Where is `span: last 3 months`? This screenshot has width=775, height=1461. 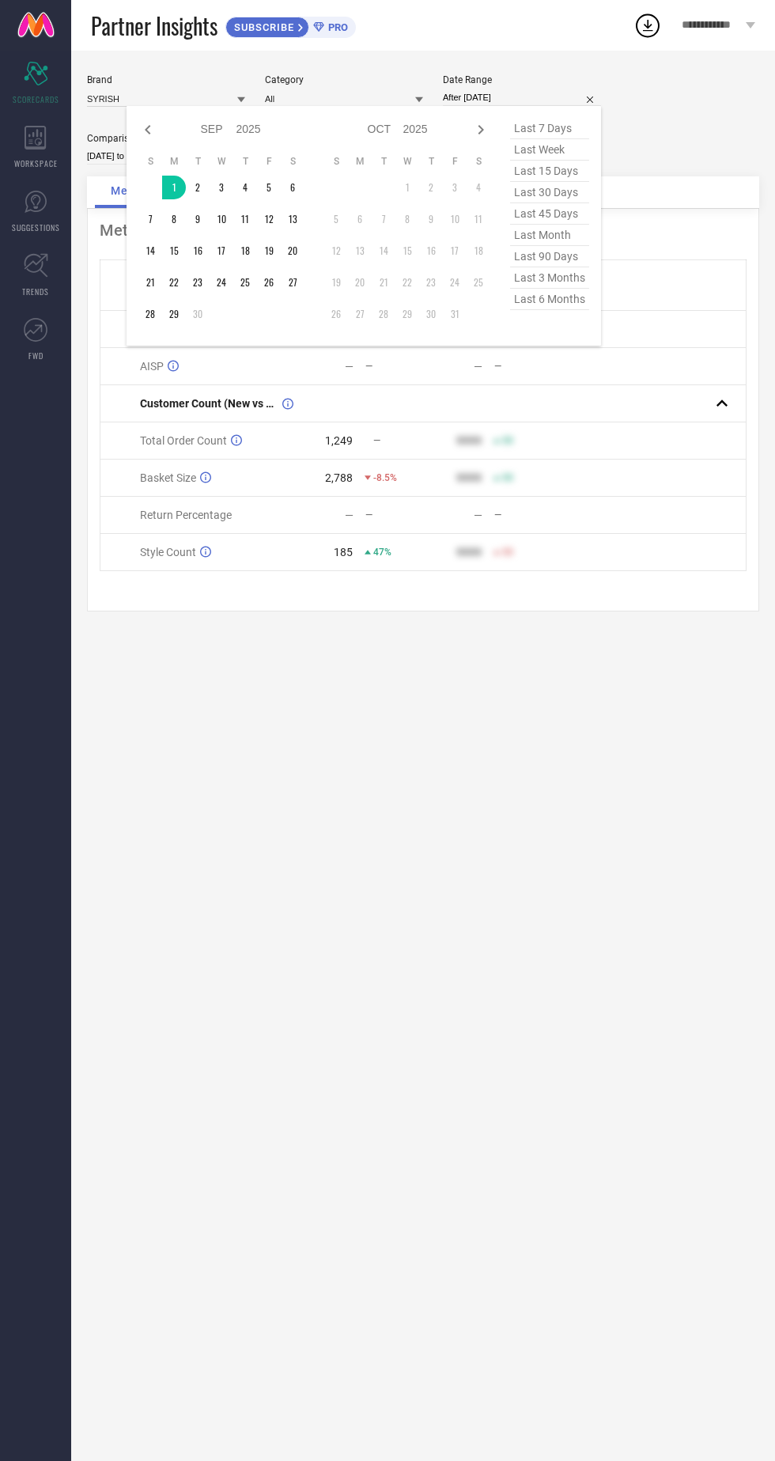 span: last 3 months is located at coordinates (550, 278).